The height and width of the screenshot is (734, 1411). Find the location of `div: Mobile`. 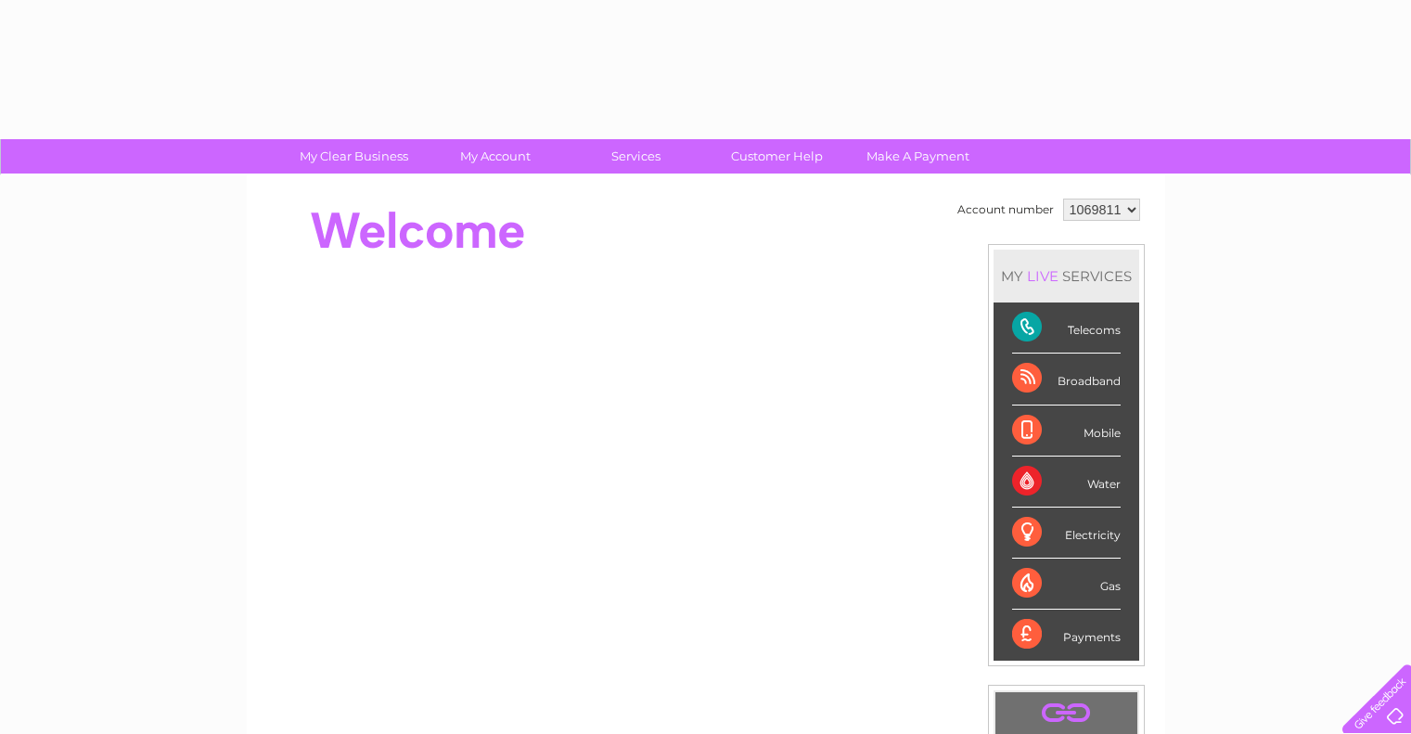

div: Mobile is located at coordinates (1066, 431).